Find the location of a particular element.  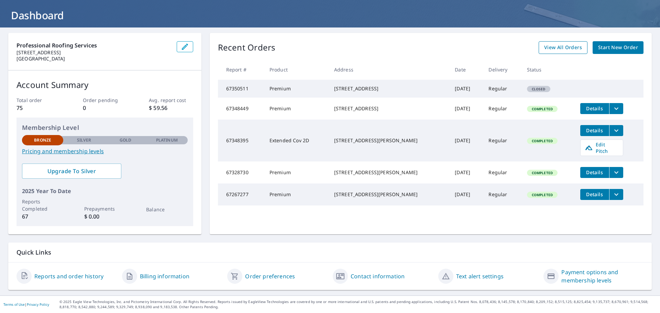

a: Reports and order history is located at coordinates (69, 276).